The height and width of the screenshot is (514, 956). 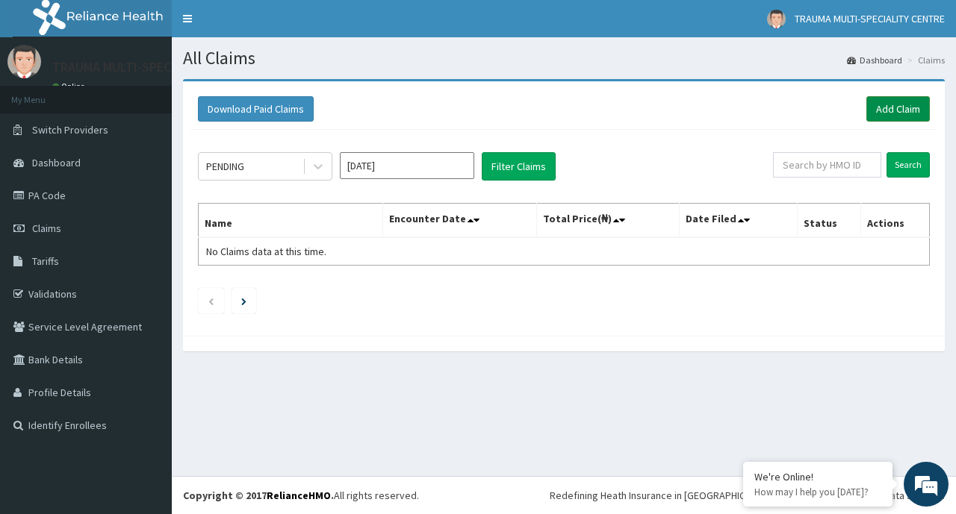 I want to click on a: Online, so click(x=70, y=87).